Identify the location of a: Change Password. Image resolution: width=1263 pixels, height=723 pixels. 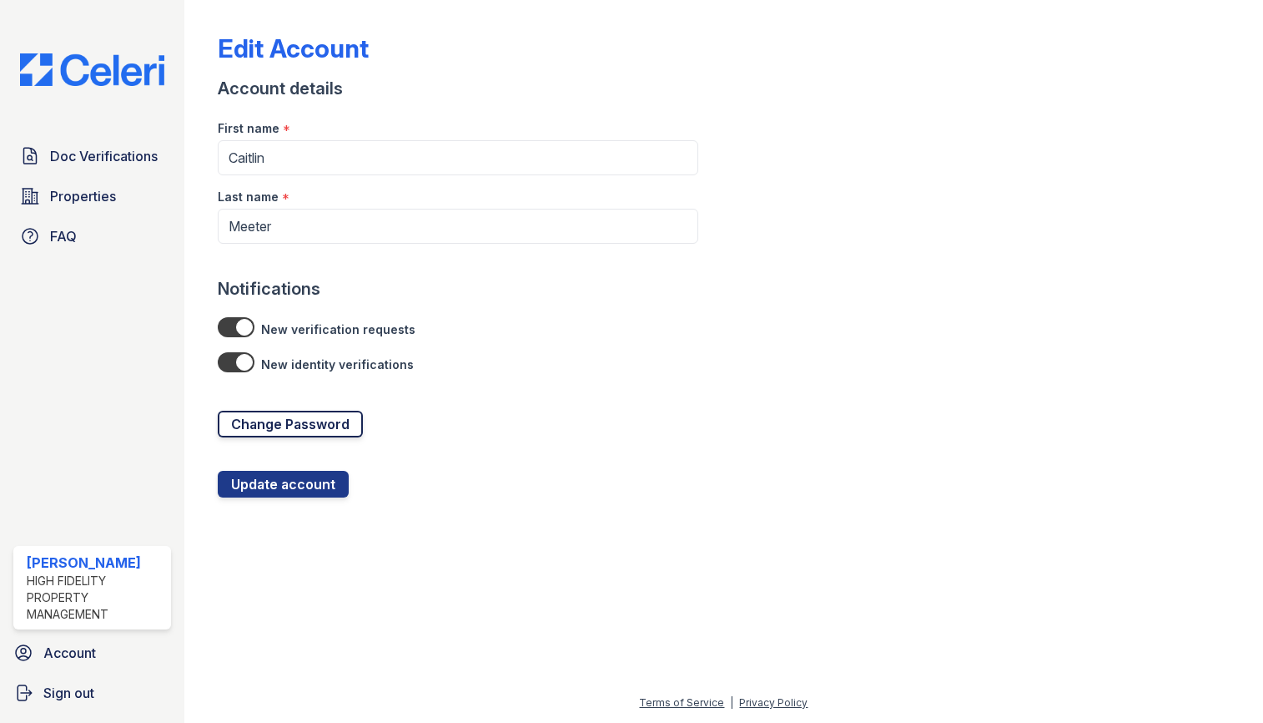
(290, 424).